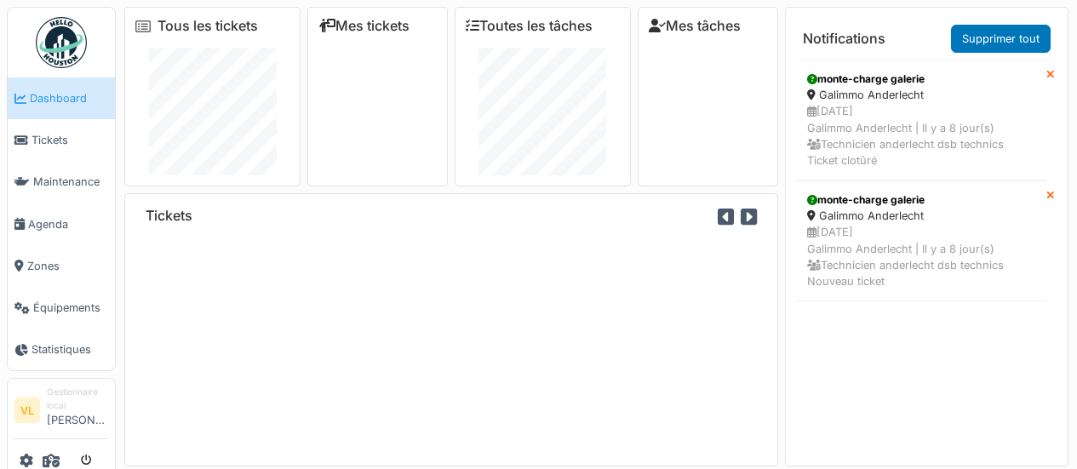 Image resolution: width=1077 pixels, height=469 pixels. I want to click on a: Équipements, so click(61, 307).